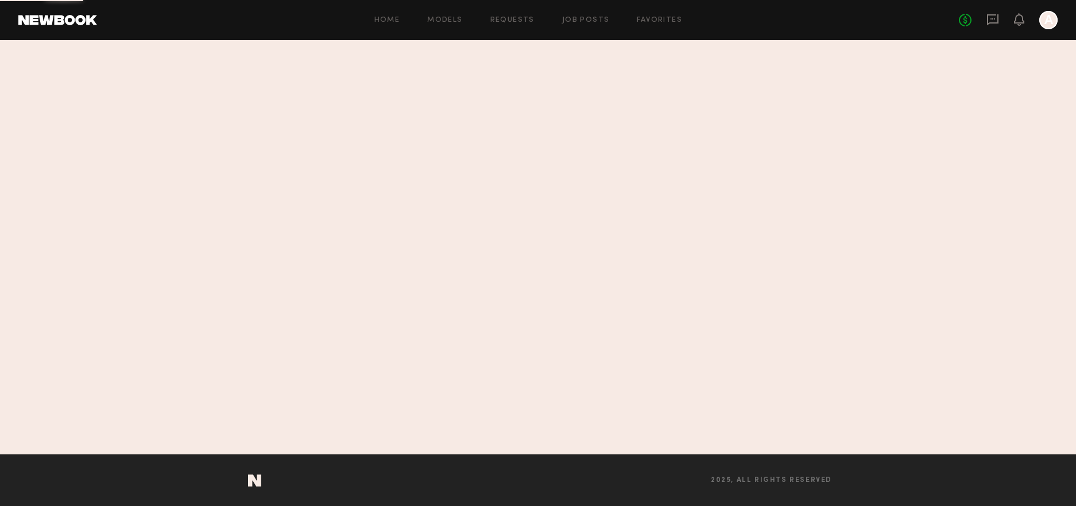  Describe the element at coordinates (585, 20) in the screenshot. I see `a: Job Posts` at that location.